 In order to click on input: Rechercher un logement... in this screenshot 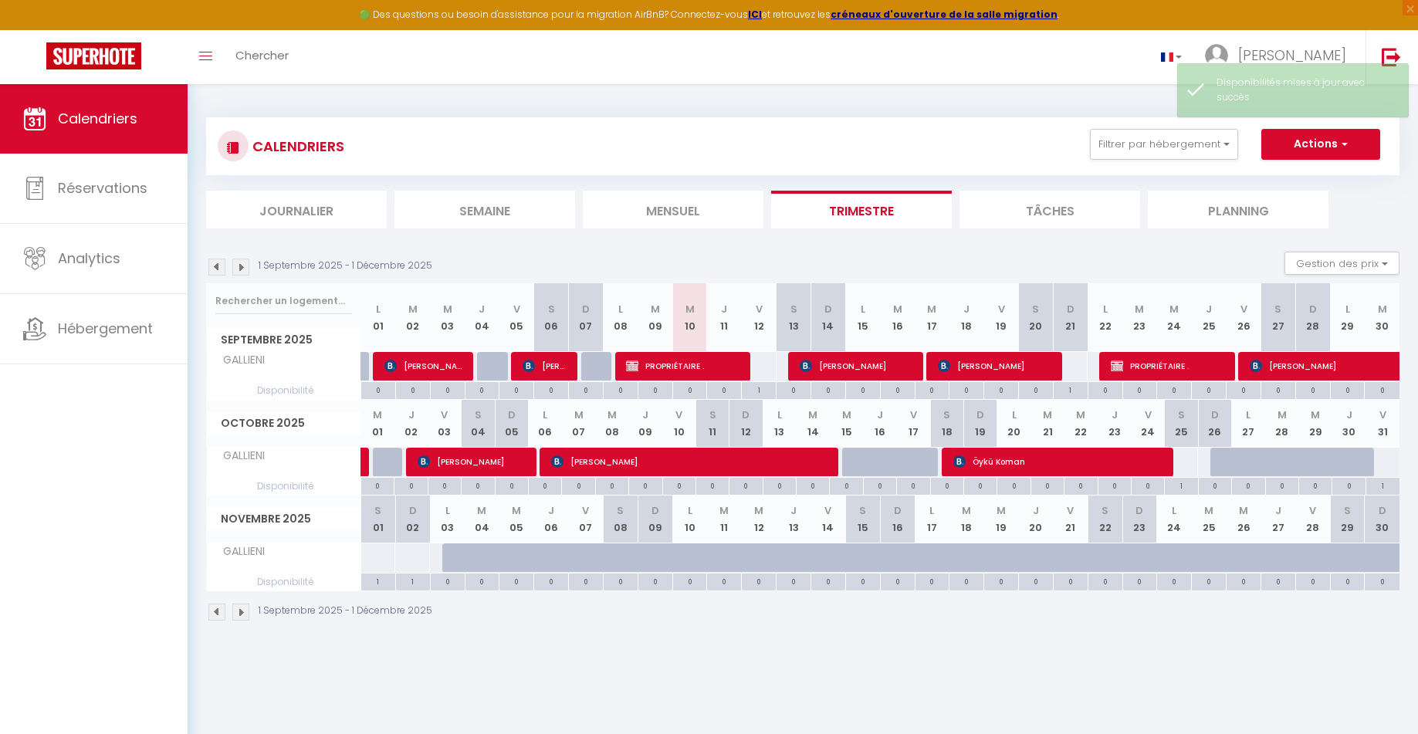, I will do `click(283, 301)`.